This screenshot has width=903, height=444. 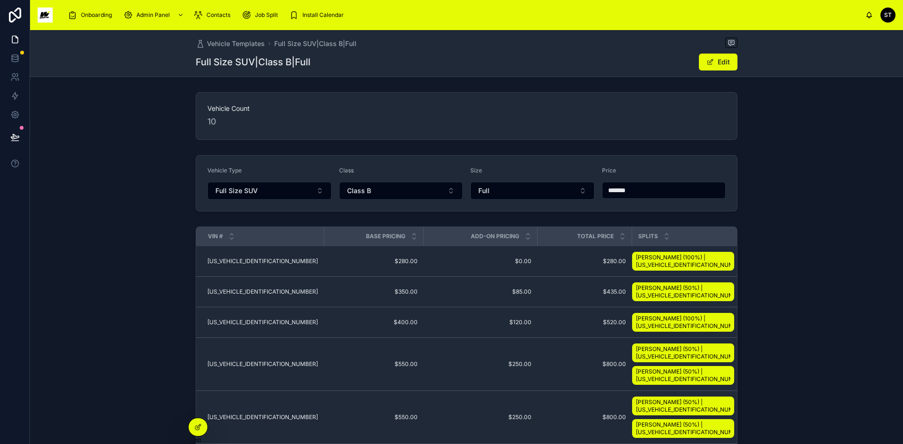 I want to click on a: $0.00, so click(x=480, y=261).